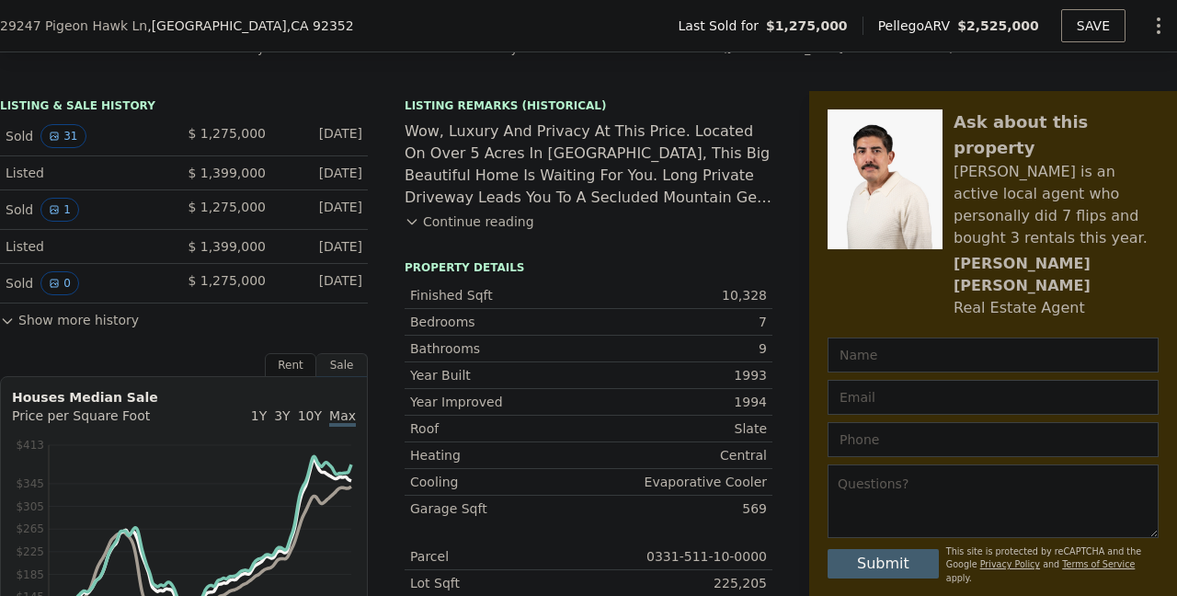 The width and height of the screenshot is (1177, 596). What do you see at coordinates (29, 507) in the screenshot?
I see `tspan: $305` at bounding box center [29, 507].